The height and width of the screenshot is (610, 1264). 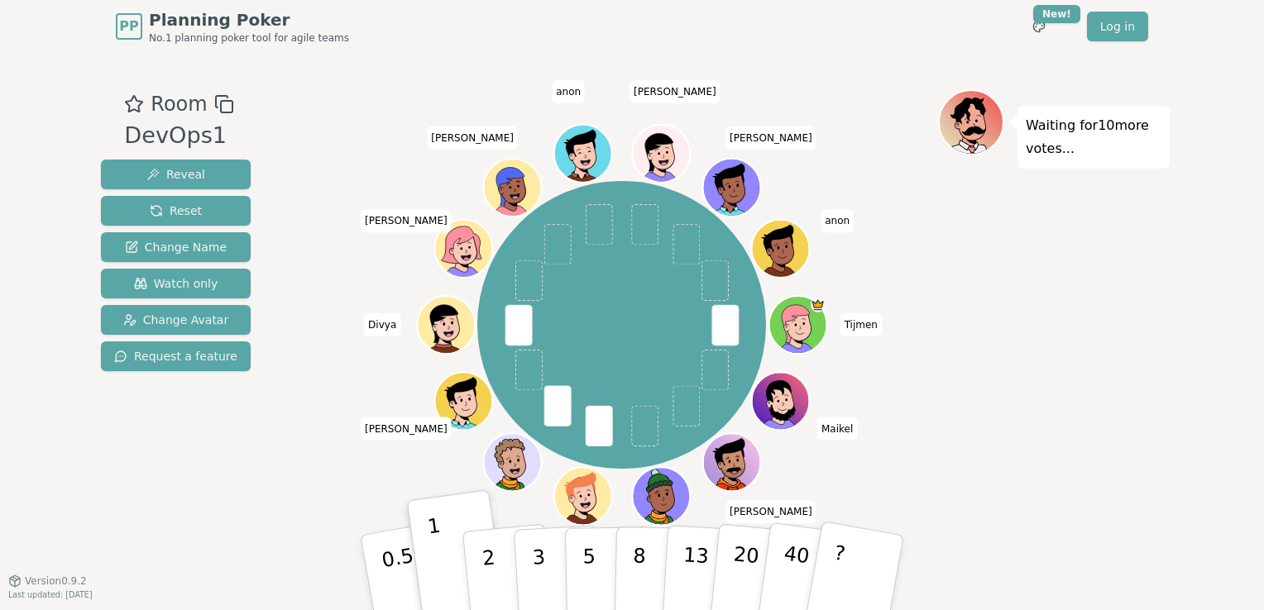 I want to click on button: Watch only, so click(x=175, y=284).